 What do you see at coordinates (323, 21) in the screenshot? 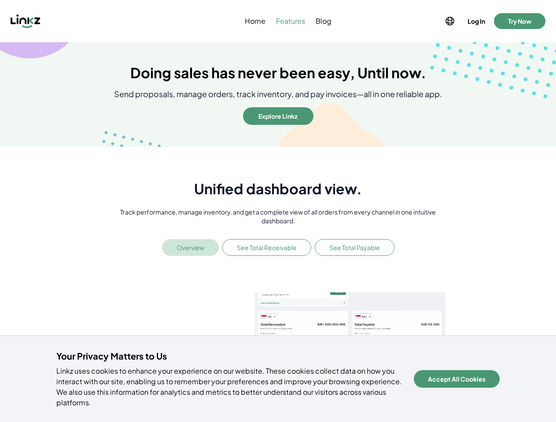
I see `span: Blog` at bounding box center [323, 21].